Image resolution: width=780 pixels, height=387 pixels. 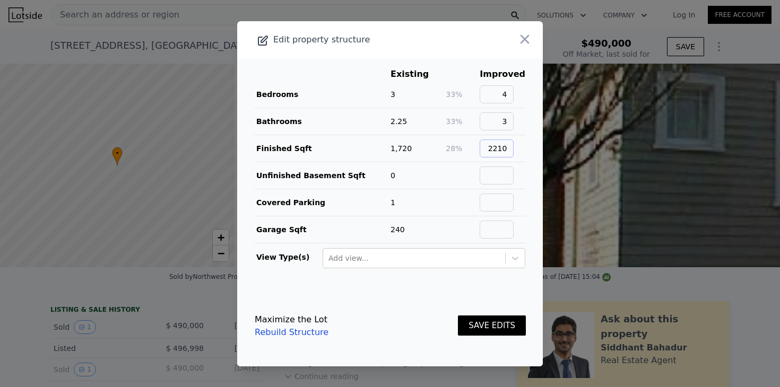 What do you see at coordinates (454, 149) in the screenshot?
I see `span: 28%` at bounding box center [454, 149].